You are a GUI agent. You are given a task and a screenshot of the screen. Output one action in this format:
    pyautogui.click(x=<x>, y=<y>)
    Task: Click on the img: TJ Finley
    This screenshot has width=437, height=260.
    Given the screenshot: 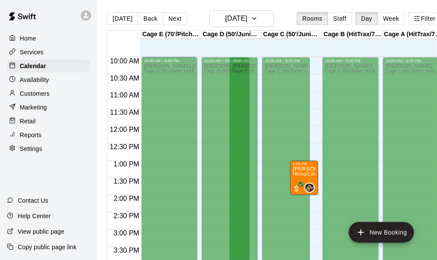 What is the action you would take?
    pyautogui.click(x=309, y=188)
    